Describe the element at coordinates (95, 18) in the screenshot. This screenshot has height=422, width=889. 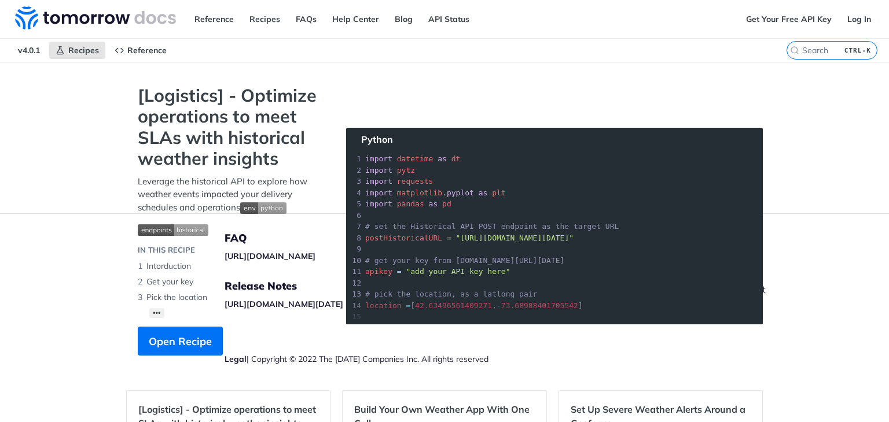
I see `img: Tomorrow.io Weather API Docs` at that location.